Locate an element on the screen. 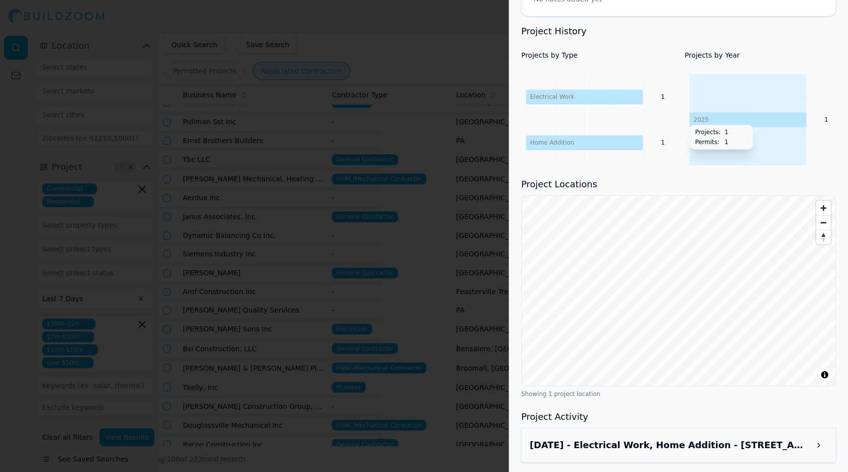 The width and height of the screenshot is (848, 472). div: Showing 1 project location is located at coordinates (678, 394).